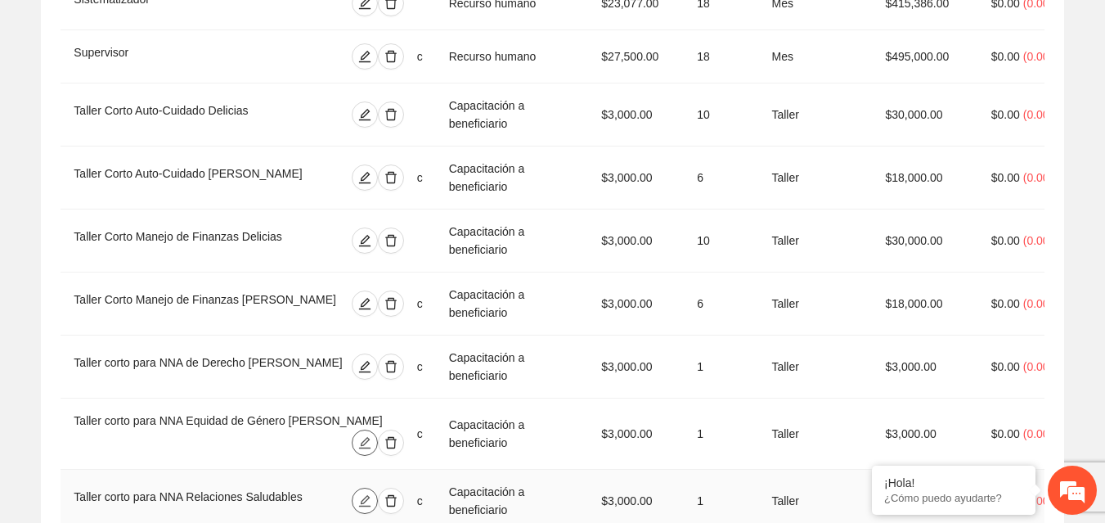  I want to click on td: Mes, so click(814, 56).